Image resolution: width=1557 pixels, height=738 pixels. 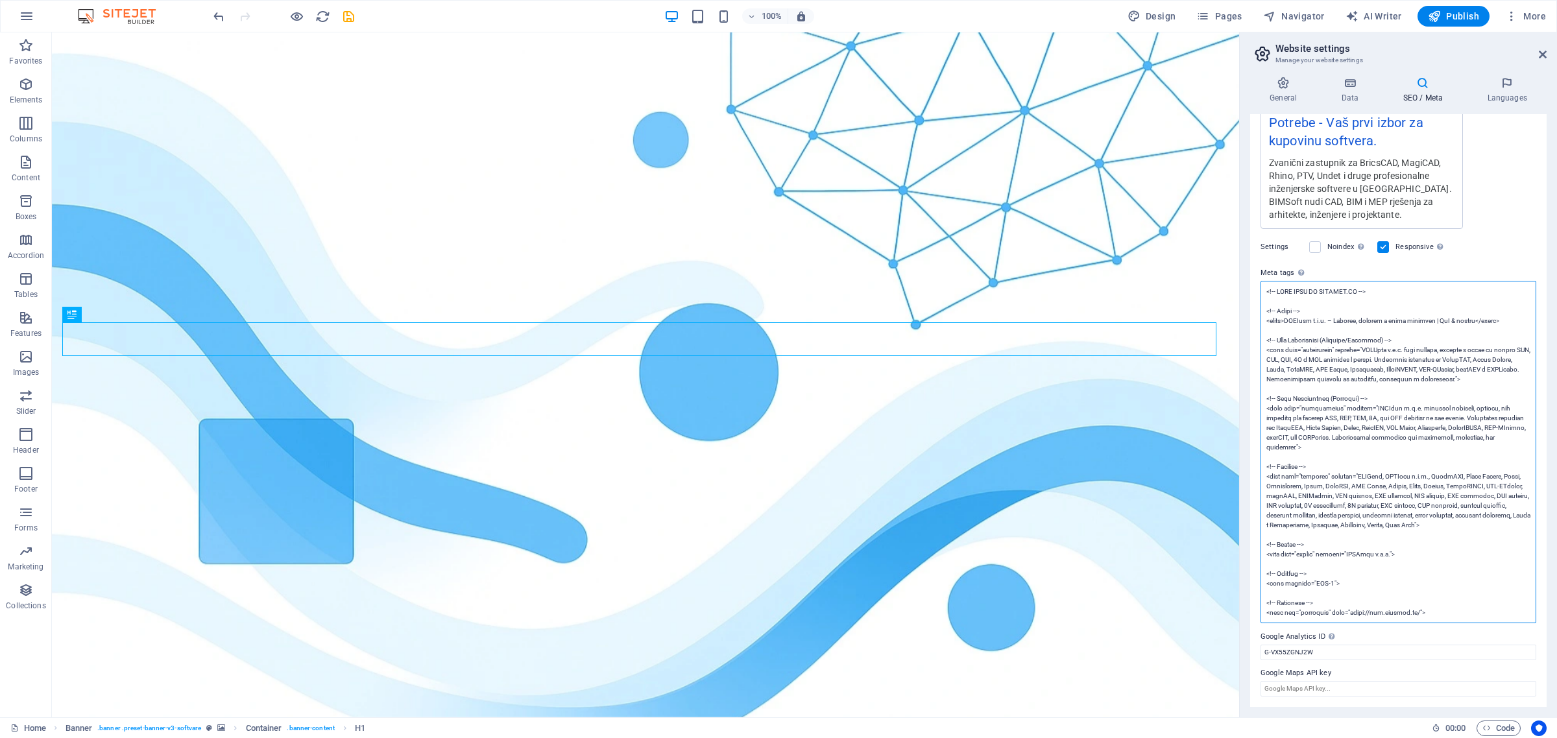 What do you see at coordinates (149, 728) in the screenshot?
I see `span: . banner .preset-banner-v3-softvare` at bounding box center [149, 728].